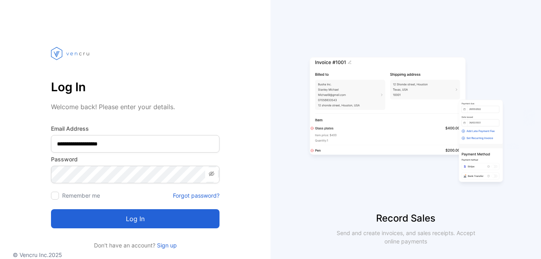 The height and width of the screenshot is (259, 541). I want to click on a: Forgot password?, so click(196, 195).